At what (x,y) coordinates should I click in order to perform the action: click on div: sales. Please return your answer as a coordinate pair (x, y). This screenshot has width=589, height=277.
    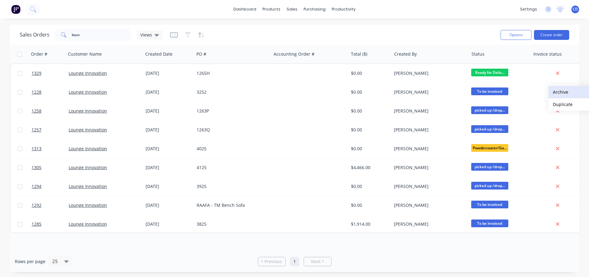
    Looking at the image, I should click on (292, 9).